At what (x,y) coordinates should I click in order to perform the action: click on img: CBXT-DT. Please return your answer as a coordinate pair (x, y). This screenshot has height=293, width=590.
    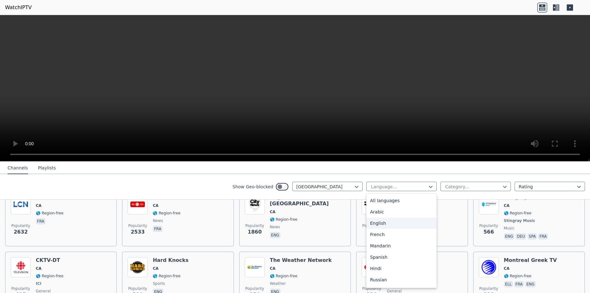
    Looking at the image, I should click on (371, 267).